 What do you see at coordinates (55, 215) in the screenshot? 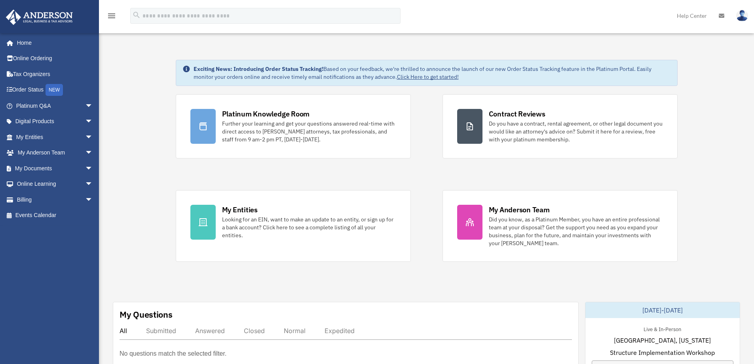
I see `a: Events Calendar` at bounding box center [55, 215].